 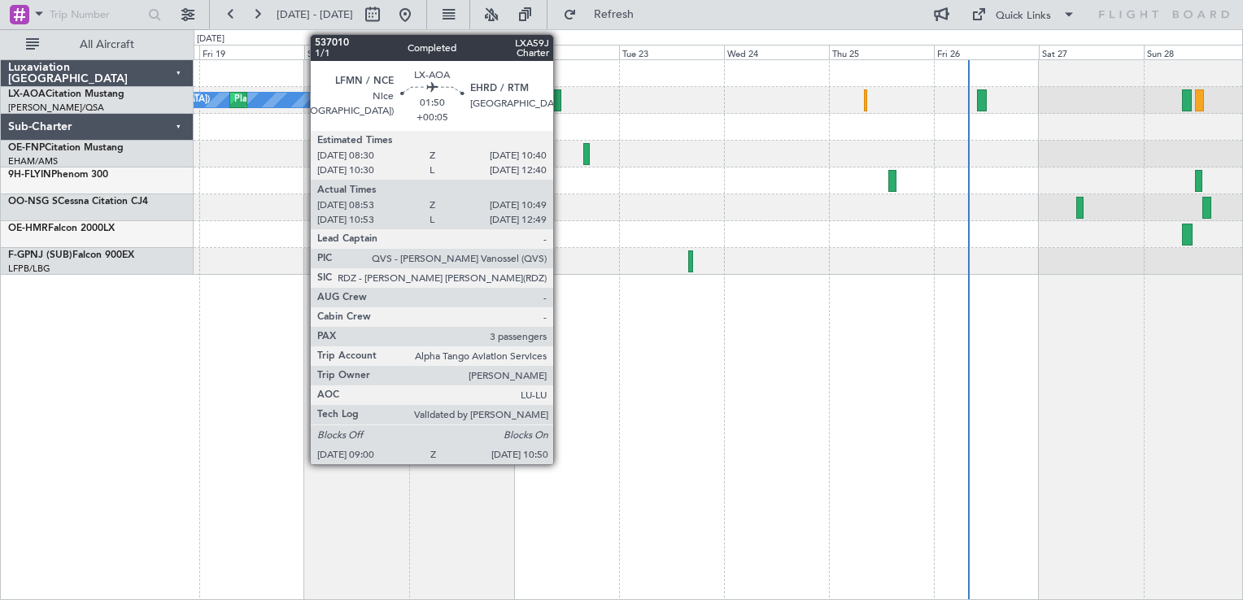 I want to click on div: Fri 26, so click(x=986, y=52).